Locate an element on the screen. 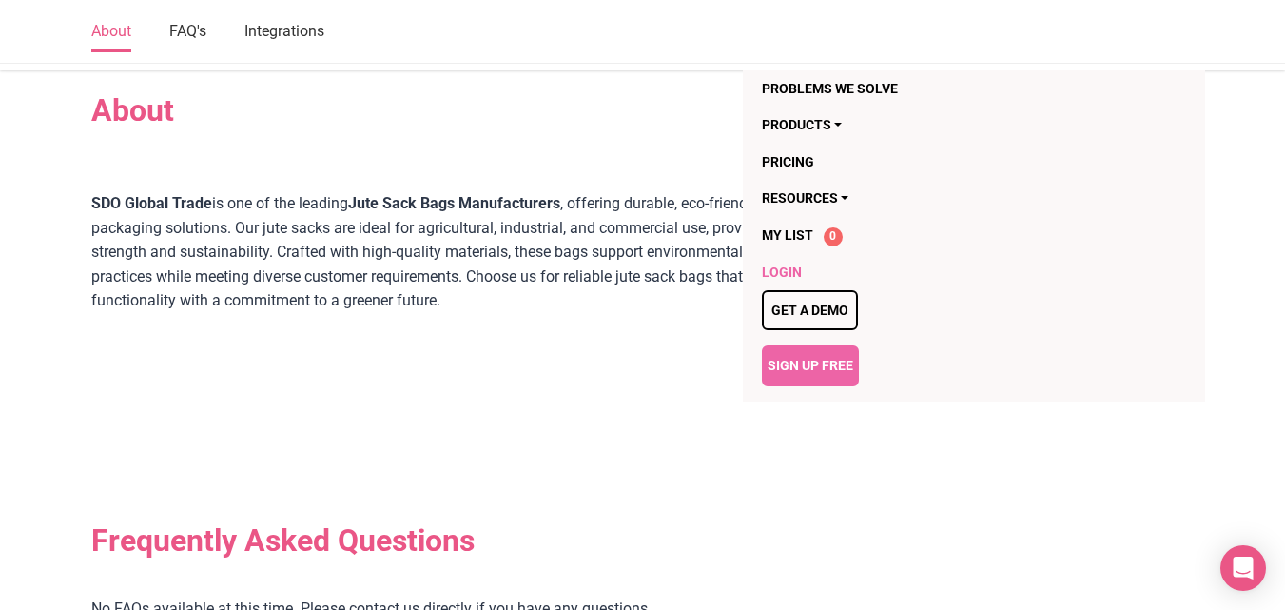  a: Get a demo is located at coordinates (809, 310).